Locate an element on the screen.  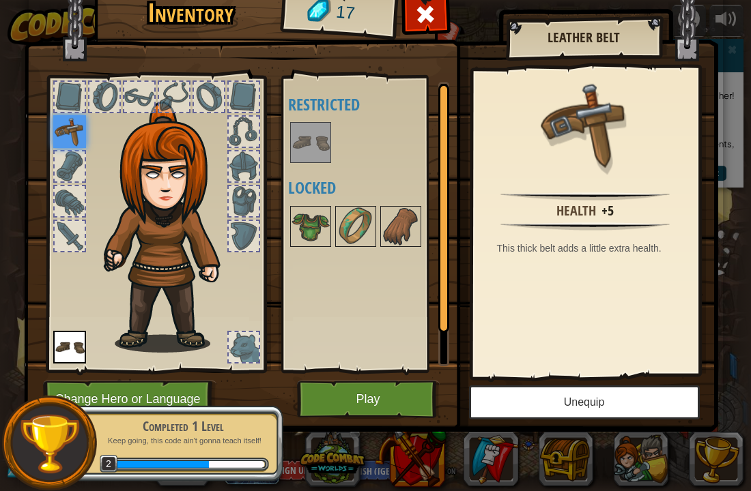
h4: Locked is located at coordinates (369, 188).